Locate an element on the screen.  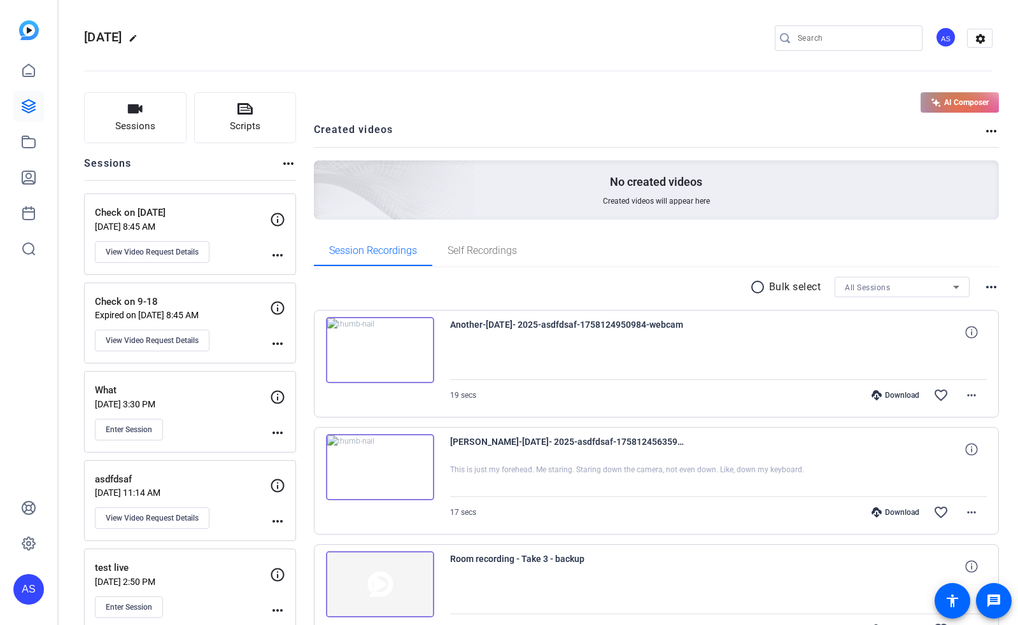
span: 19 secs is located at coordinates (463, 395).